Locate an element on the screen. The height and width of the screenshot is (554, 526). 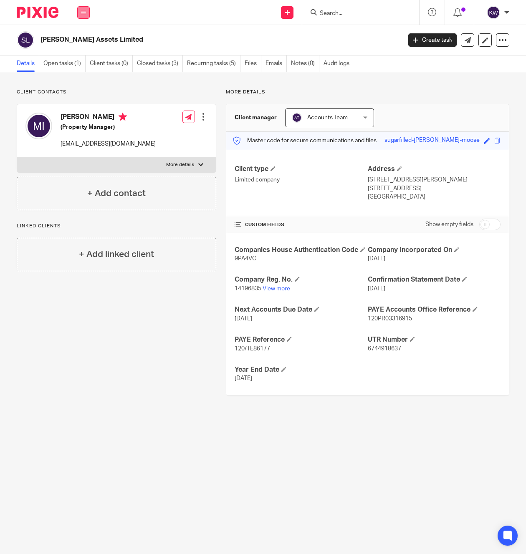
tcxspan: Call 14196835 via 3CX is located at coordinates (248, 289).